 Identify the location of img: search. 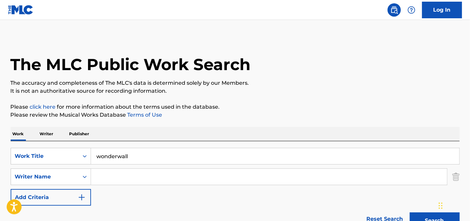
(394, 10).